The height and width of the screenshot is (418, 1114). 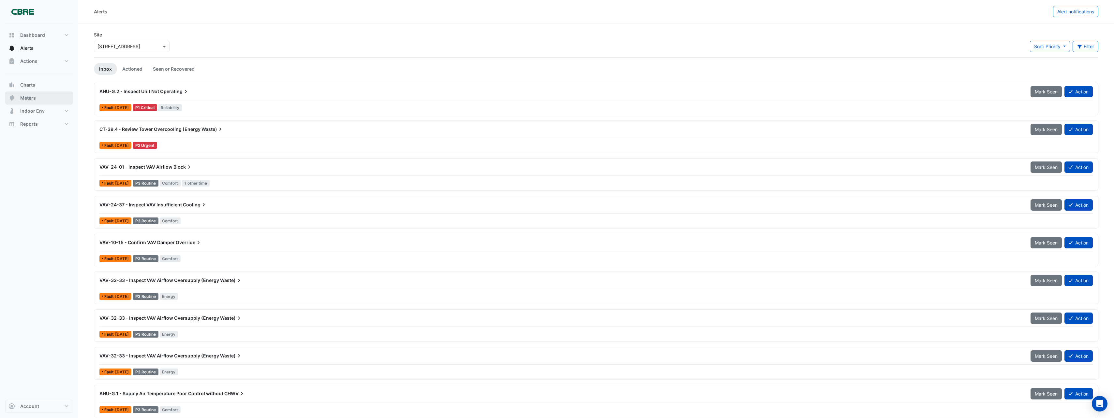 I want to click on span: Charts, so click(x=28, y=85).